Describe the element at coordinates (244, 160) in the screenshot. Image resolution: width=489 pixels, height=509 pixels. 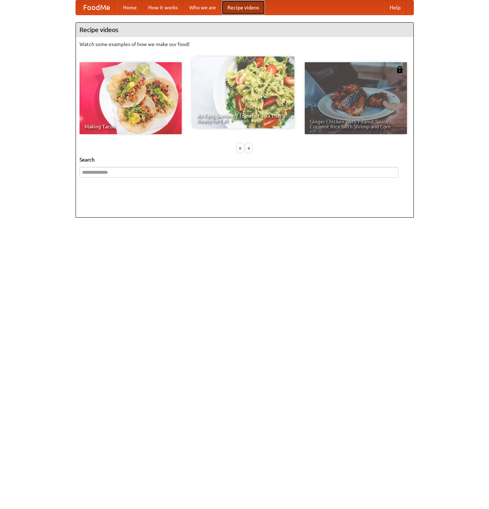
I see `h5: Search` at that location.